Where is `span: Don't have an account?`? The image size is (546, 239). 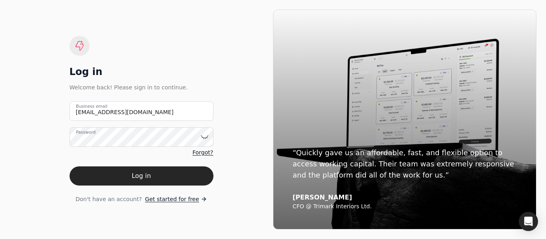 span: Don't have an account? is located at coordinates (109, 199).